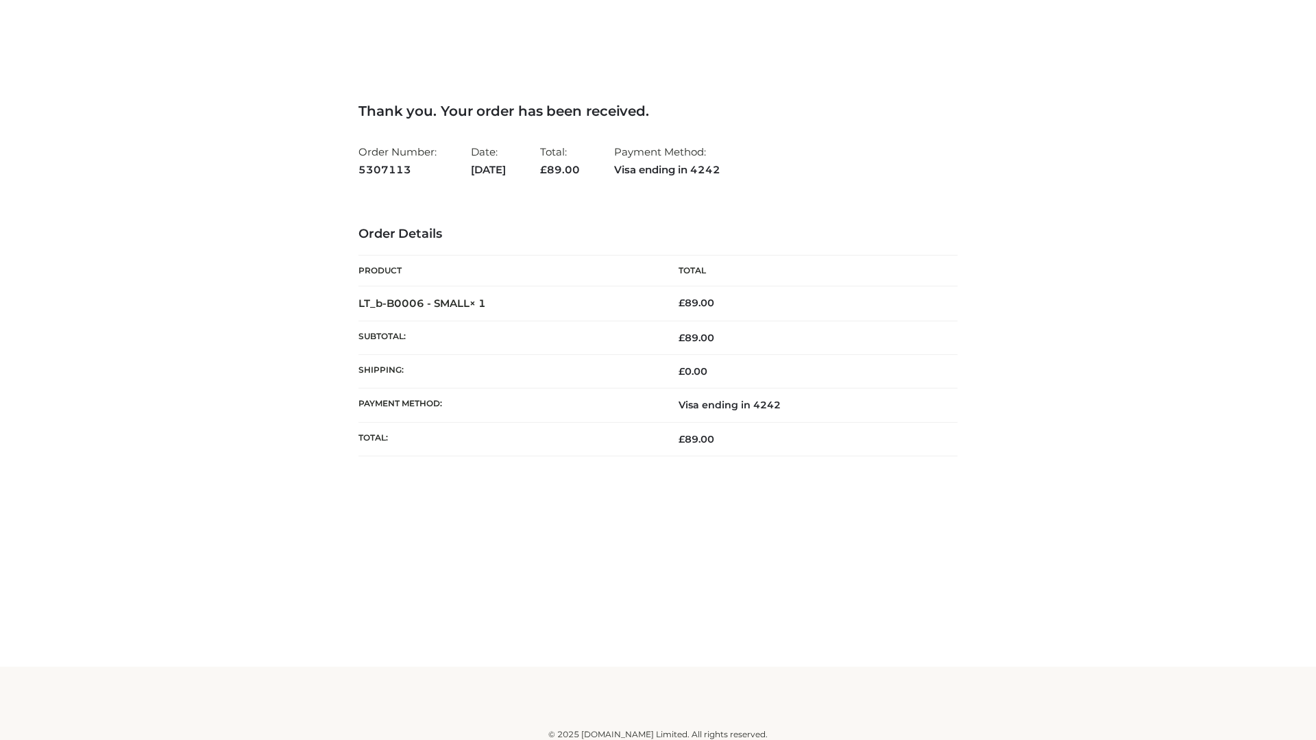 Image resolution: width=1316 pixels, height=740 pixels. What do you see at coordinates (508, 405) in the screenshot?
I see `th: Payment method:` at bounding box center [508, 405].